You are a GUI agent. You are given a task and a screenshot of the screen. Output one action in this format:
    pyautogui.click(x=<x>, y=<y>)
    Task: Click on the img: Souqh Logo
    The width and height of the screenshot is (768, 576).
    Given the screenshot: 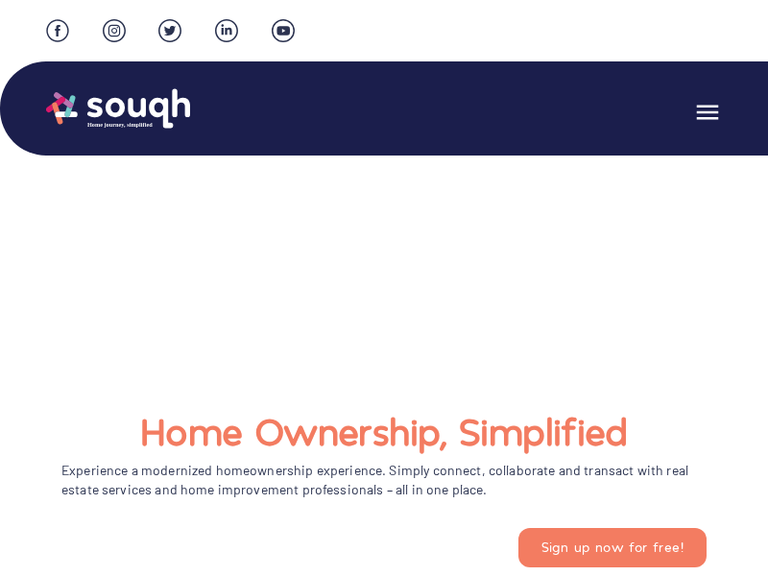 What is the action you would take?
    pyautogui.click(x=118, y=109)
    